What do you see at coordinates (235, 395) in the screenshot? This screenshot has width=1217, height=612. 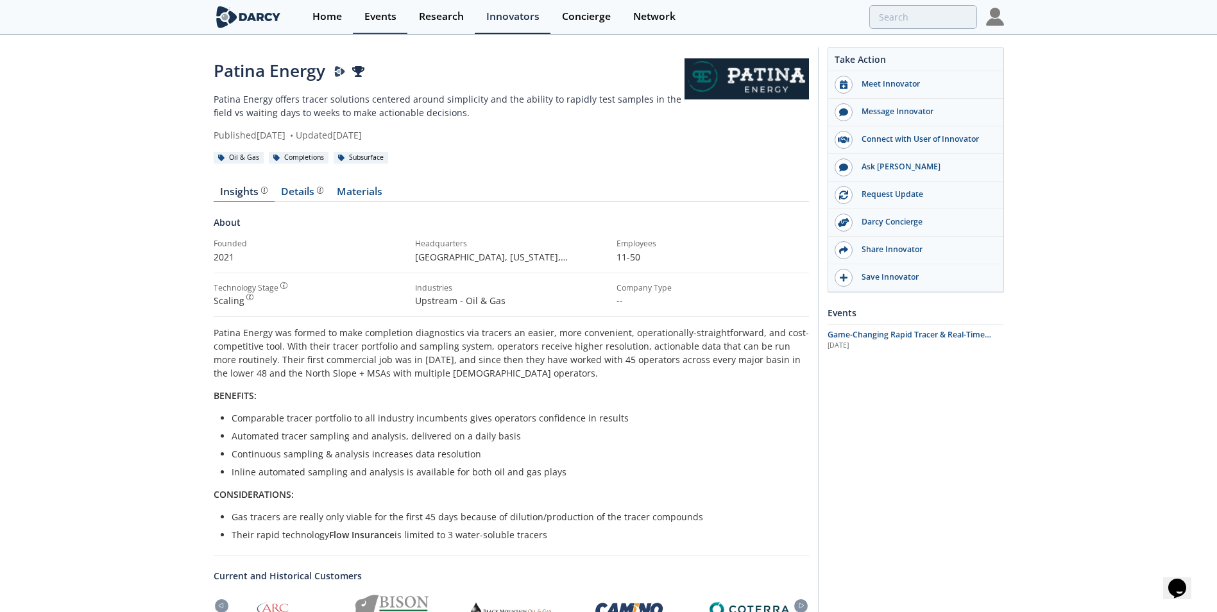 I see `strong: BENEFITS:` at bounding box center [235, 395].